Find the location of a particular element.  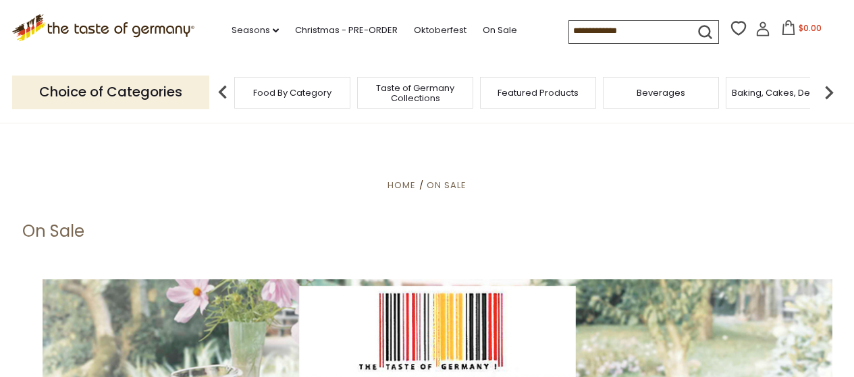

span: On Sale is located at coordinates (446, 185).